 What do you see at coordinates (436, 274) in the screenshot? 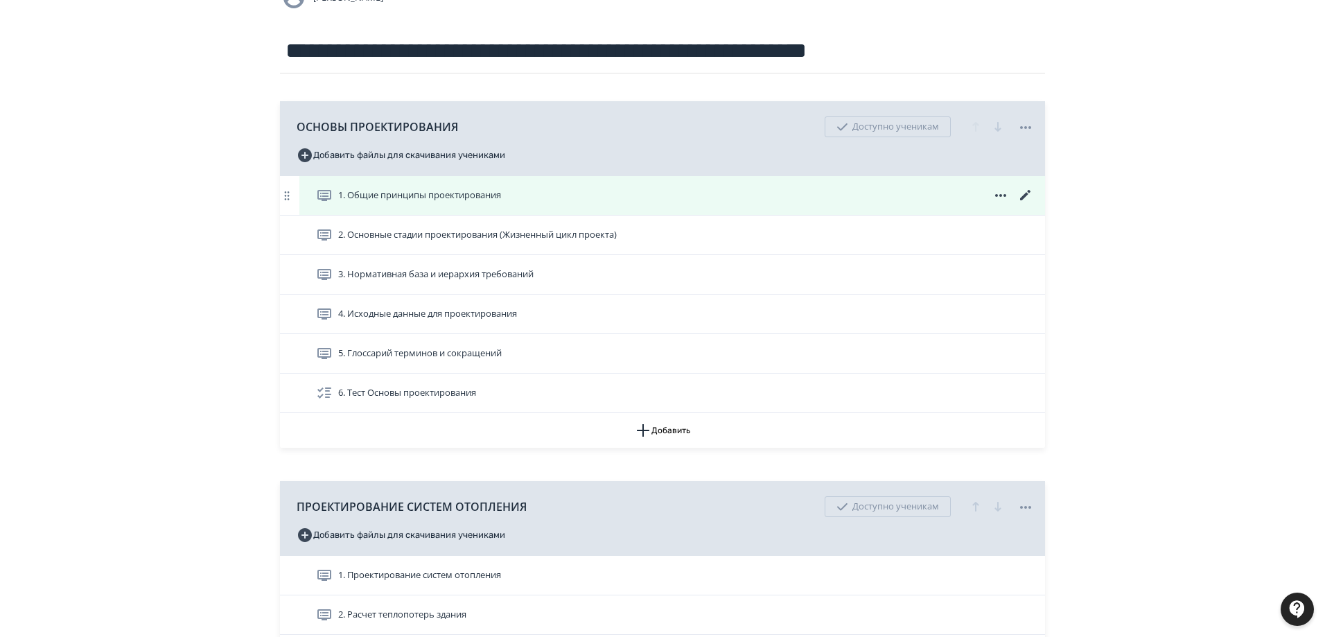
I see `span: 3. Нормативная база и иерархия требований` at bounding box center [436, 274].